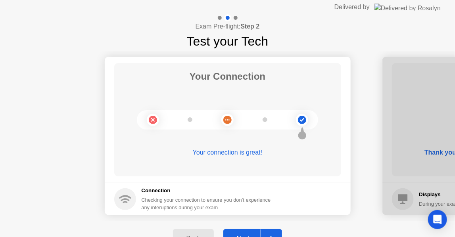 This screenshot has height=237, width=455. I want to click on div: Open Intercom Messenger, so click(438, 220).